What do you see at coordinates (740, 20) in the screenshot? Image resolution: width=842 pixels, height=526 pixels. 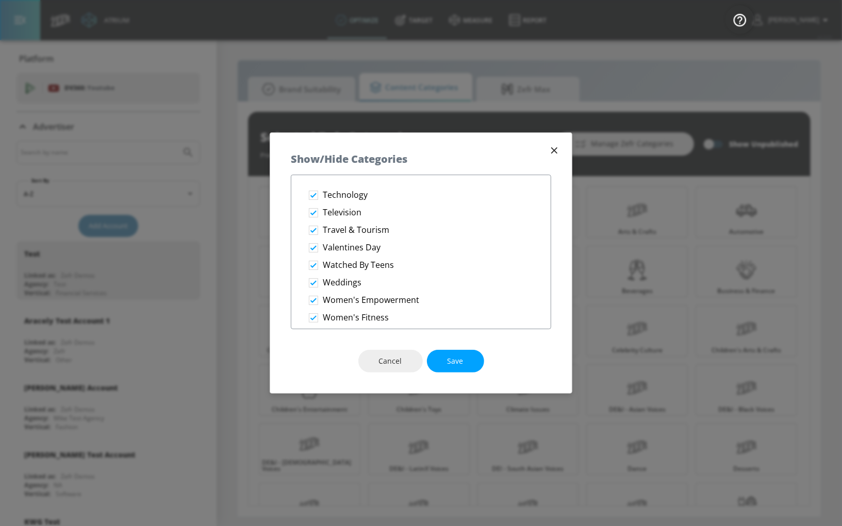 I see `button: Open Resource Center` at bounding box center [740, 20].